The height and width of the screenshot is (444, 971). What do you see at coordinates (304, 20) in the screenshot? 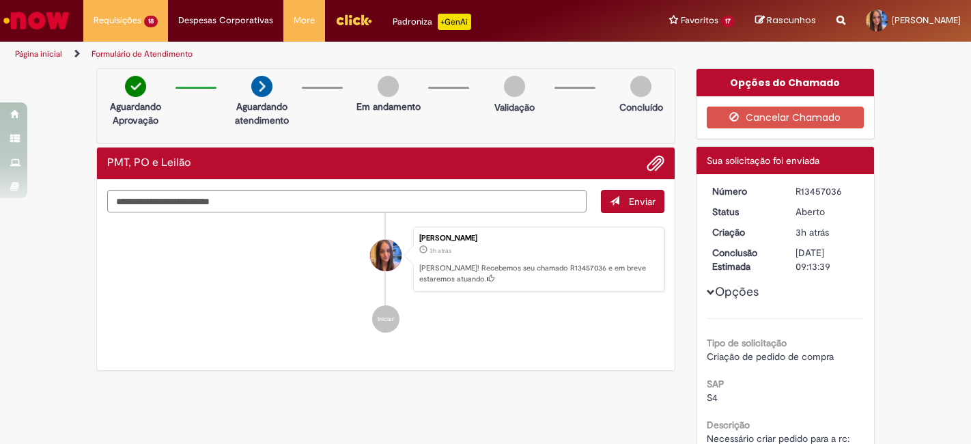
I see `span: More` at bounding box center [304, 20].